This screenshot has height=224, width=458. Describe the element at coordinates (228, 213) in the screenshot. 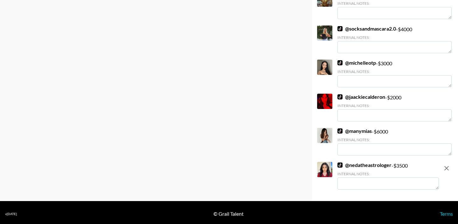

I see `div: © Grail Talent` at that location.